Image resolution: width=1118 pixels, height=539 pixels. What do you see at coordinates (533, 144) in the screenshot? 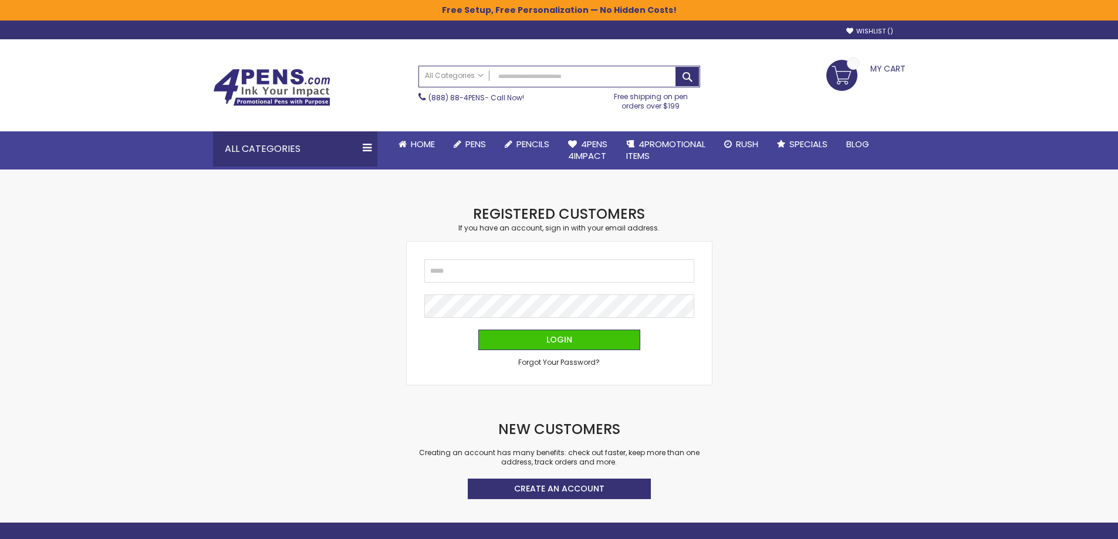
I see `span: Pencils` at bounding box center [533, 144].